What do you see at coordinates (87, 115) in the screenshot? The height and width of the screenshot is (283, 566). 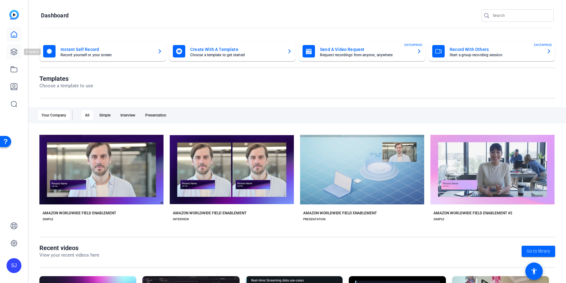 I see `div: All` at bounding box center [87, 115].